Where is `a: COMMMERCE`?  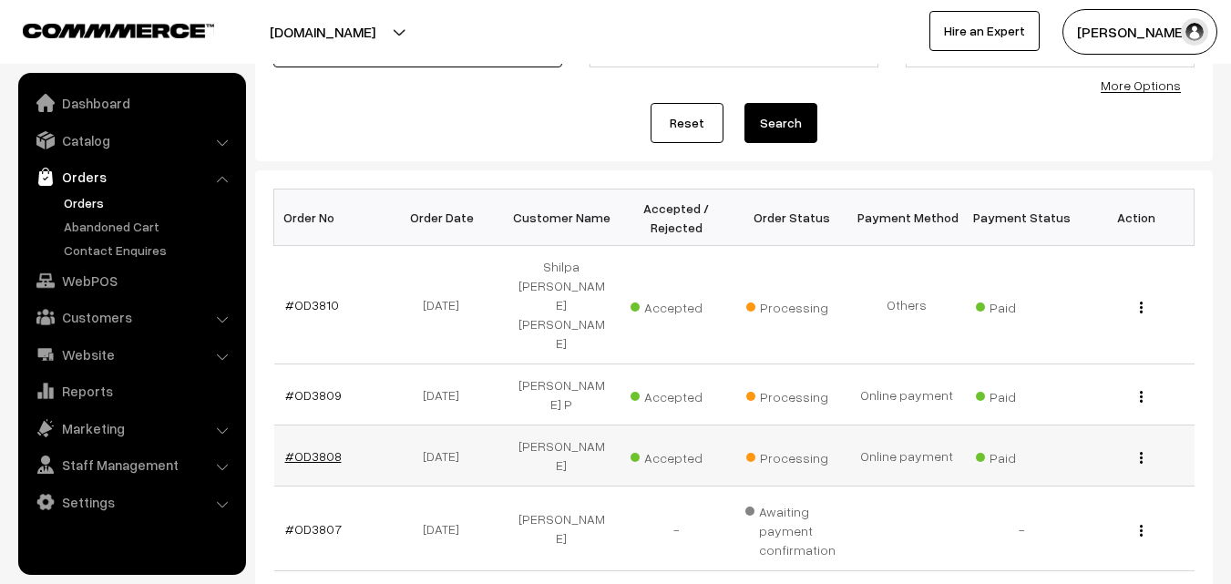
a: COMMMERCE is located at coordinates (102, 29).